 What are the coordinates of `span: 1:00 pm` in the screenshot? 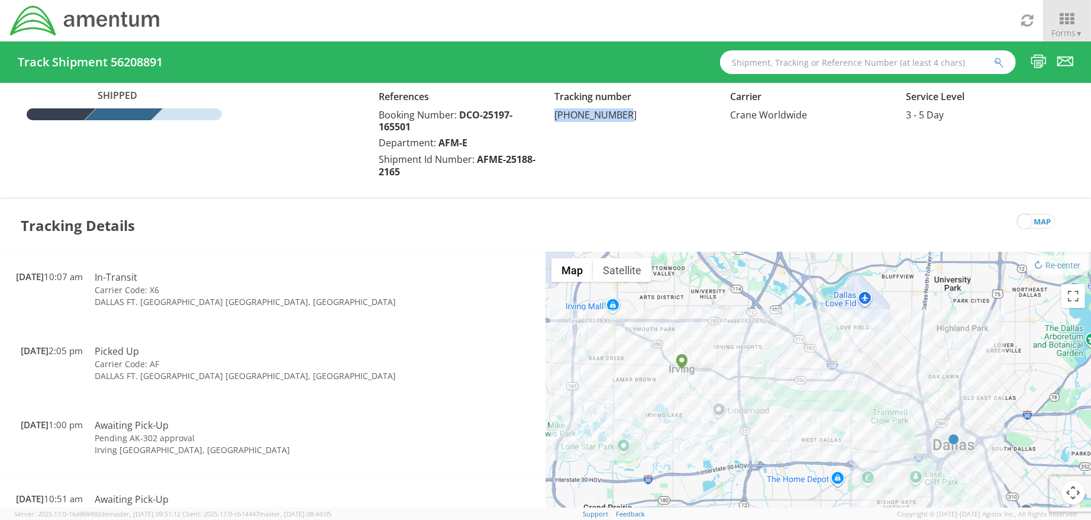 It's located at (51, 424).